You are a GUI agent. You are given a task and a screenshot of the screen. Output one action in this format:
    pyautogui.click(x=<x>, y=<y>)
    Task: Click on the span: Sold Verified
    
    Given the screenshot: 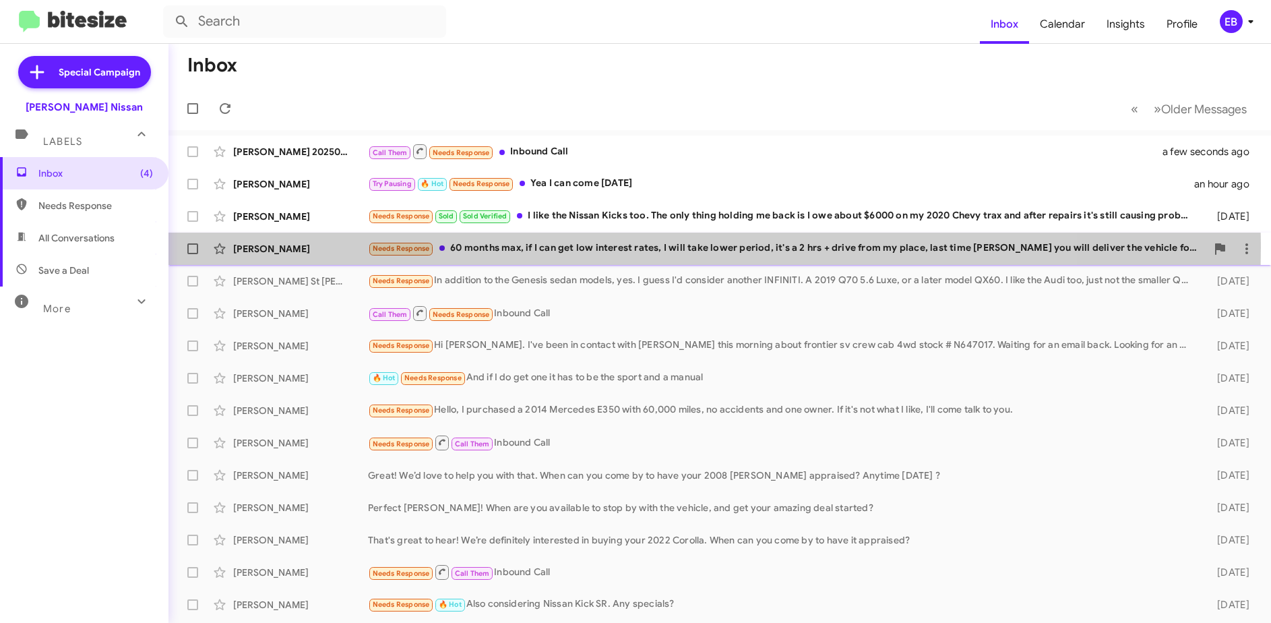 What is the action you would take?
    pyautogui.click(x=485, y=216)
    